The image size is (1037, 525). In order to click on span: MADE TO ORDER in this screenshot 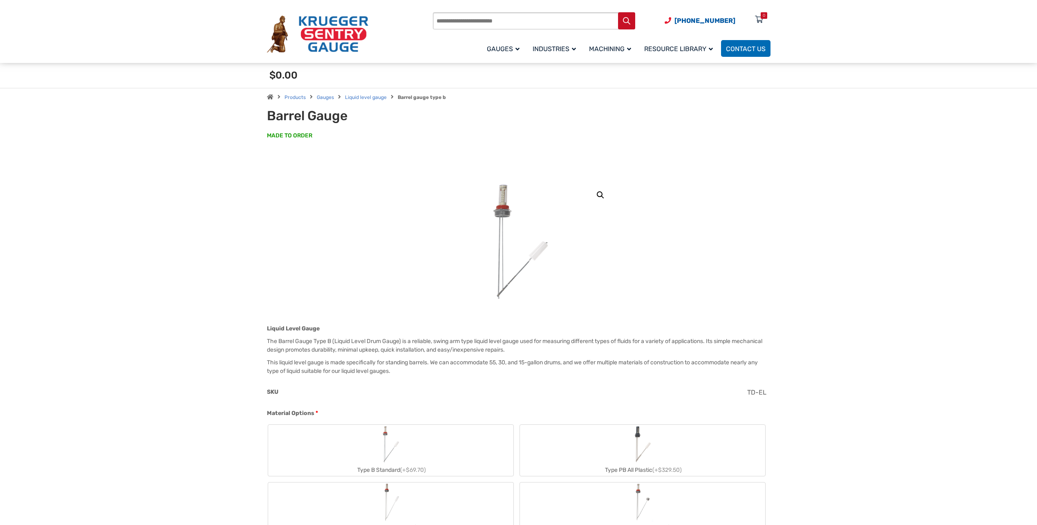, I will do `click(289, 136)`.